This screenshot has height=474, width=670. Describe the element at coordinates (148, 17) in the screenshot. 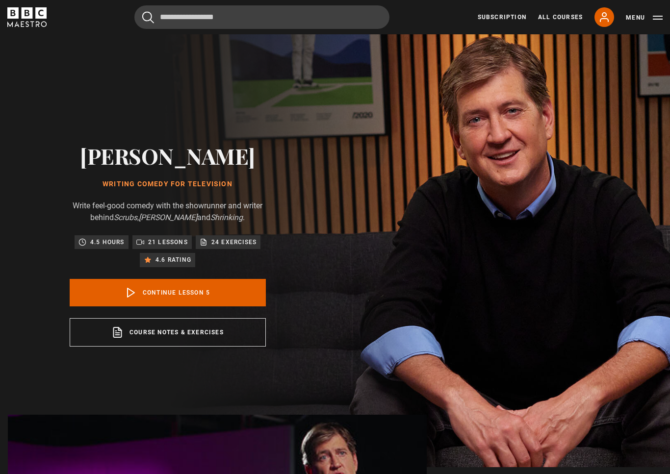

I see `button: Submit the search query` at that location.